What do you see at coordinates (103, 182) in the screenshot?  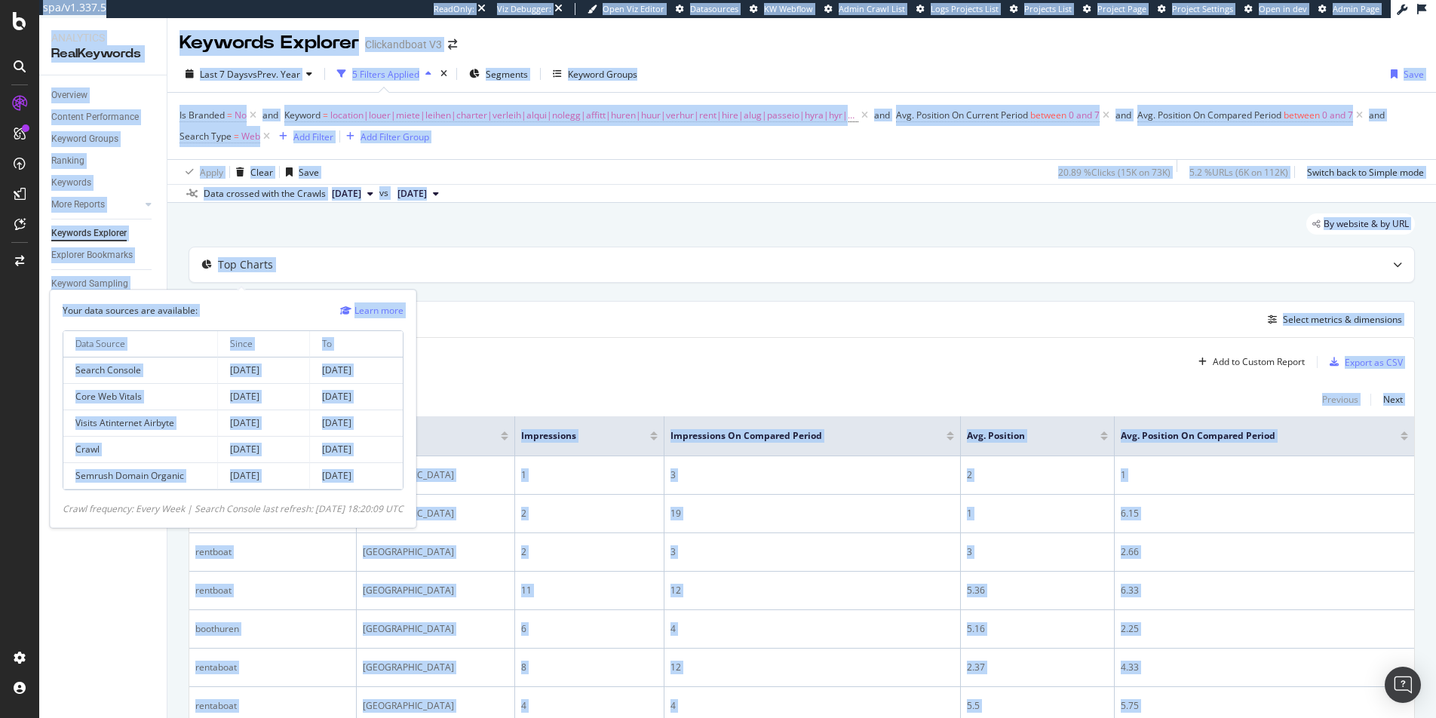 I see `a: Keywords` at bounding box center [103, 182].